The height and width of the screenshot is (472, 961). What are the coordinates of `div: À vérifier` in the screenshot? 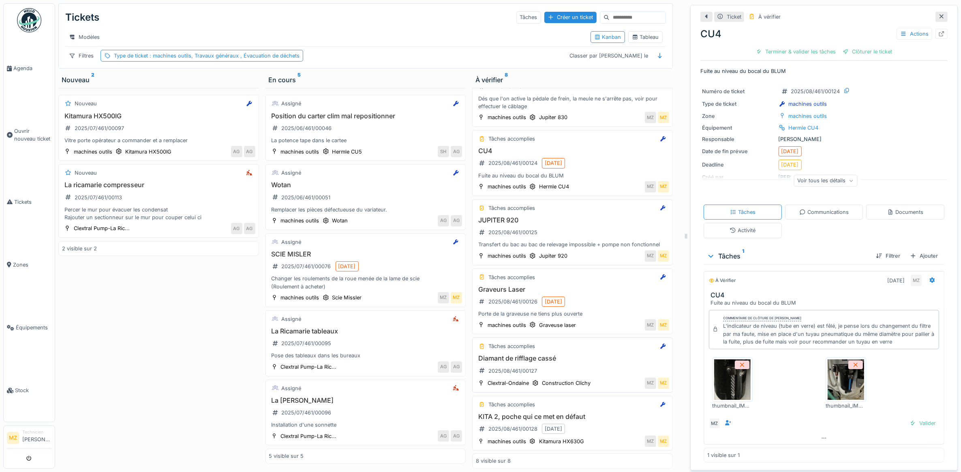 It's located at (722, 281).